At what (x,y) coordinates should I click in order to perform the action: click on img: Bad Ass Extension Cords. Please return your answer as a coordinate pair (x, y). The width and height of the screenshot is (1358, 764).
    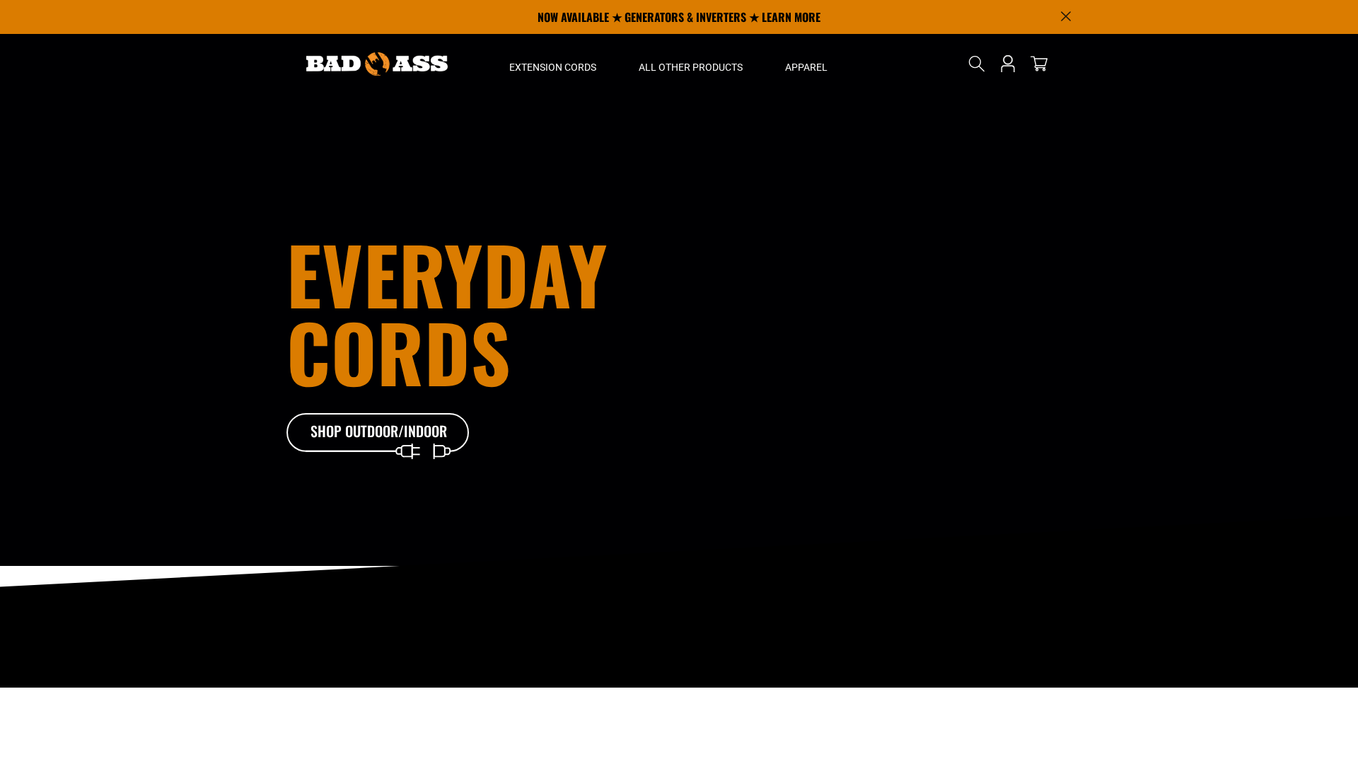
    Looking at the image, I should click on (377, 64).